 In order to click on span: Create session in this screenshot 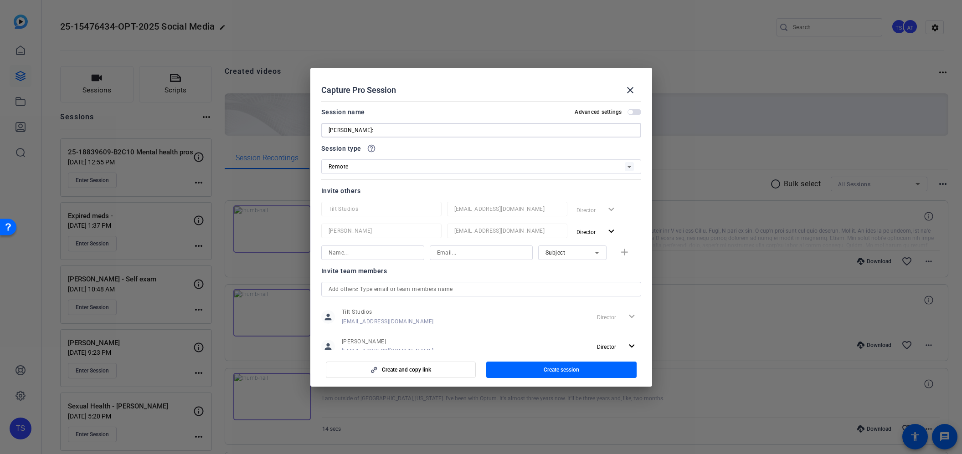, I will do `click(561, 370)`.